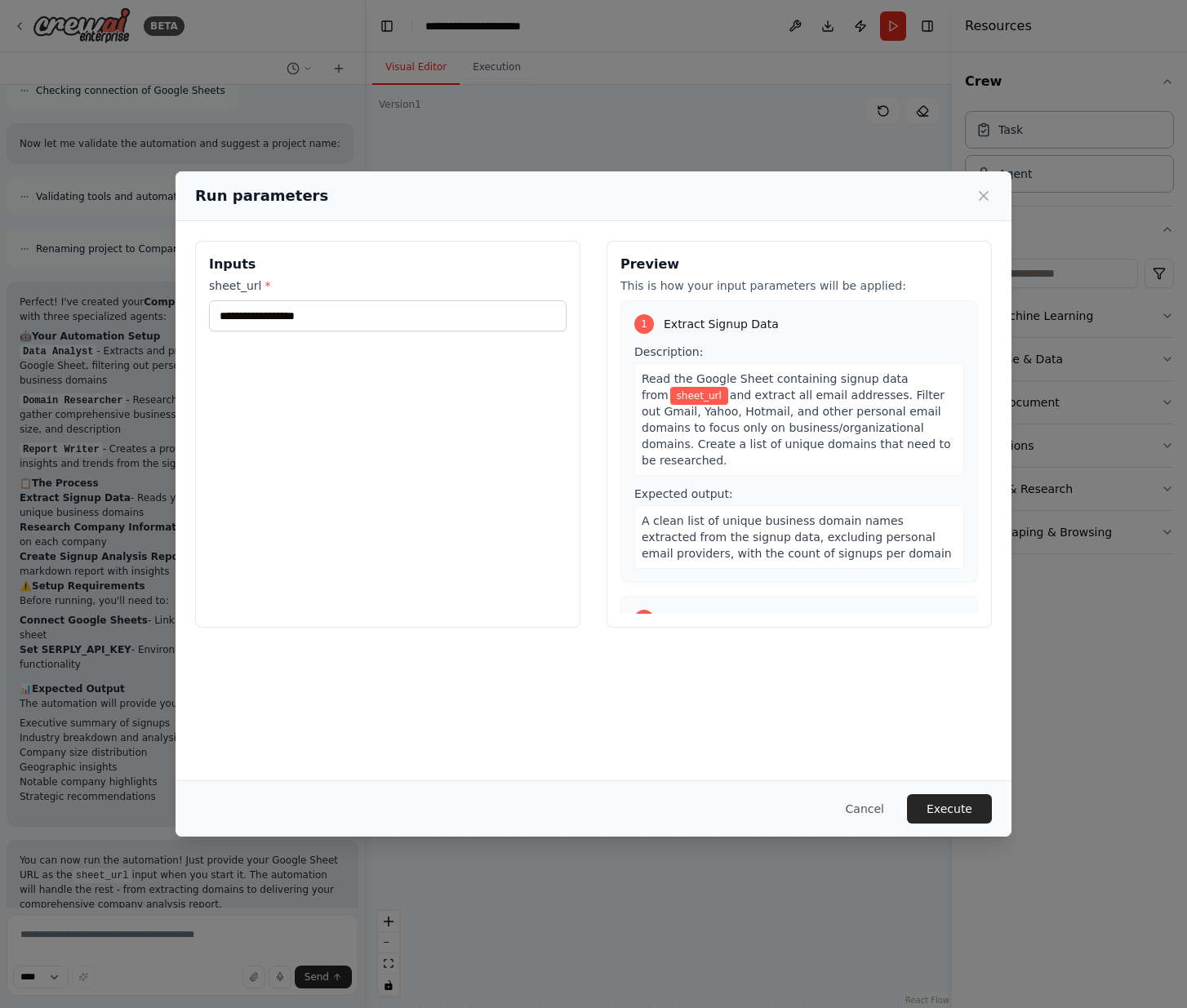 The width and height of the screenshot is (1187, 1008). What do you see at coordinates (668, 352) in the screenshot?
I see `span: Description:` at bounding box center [668, 352].